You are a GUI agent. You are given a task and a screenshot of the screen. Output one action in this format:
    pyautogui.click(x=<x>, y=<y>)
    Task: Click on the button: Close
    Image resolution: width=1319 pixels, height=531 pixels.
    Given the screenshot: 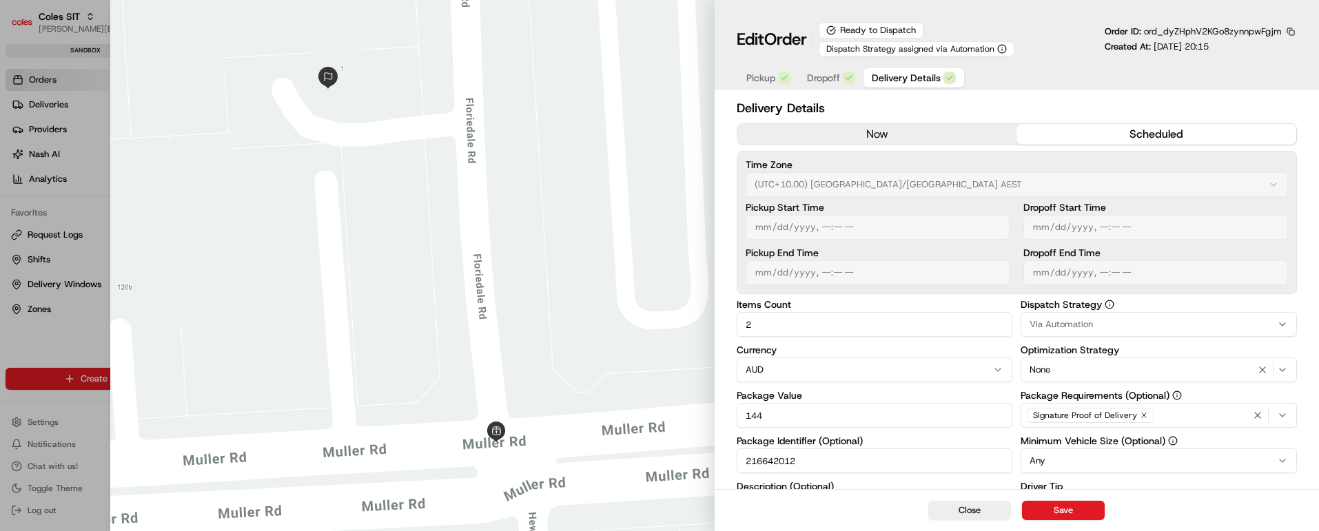 What is the action you would take?
    pyautogui.click(x=970, y=511)
    